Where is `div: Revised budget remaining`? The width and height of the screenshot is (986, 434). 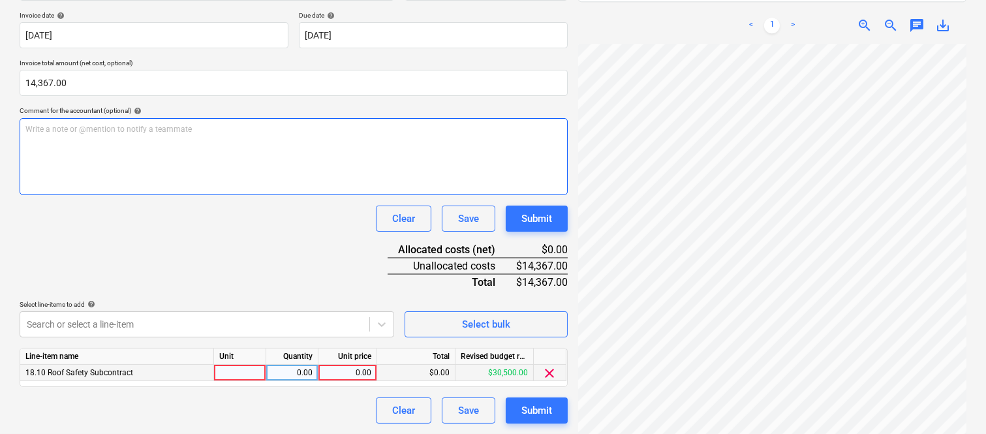 div: Revised budget remaining is located at coordinates (495, 356).